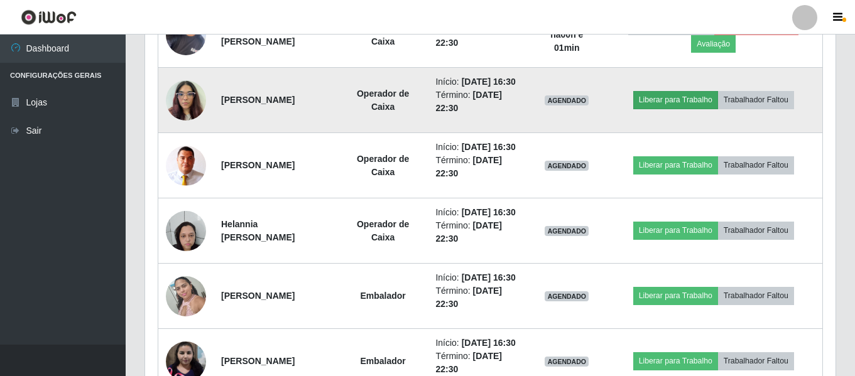 This screenshot has width=855, height=376. Describe the element at coordinates (186, 35) in the screenshot. I see `img: 1742385063633.jpeg` at that location.